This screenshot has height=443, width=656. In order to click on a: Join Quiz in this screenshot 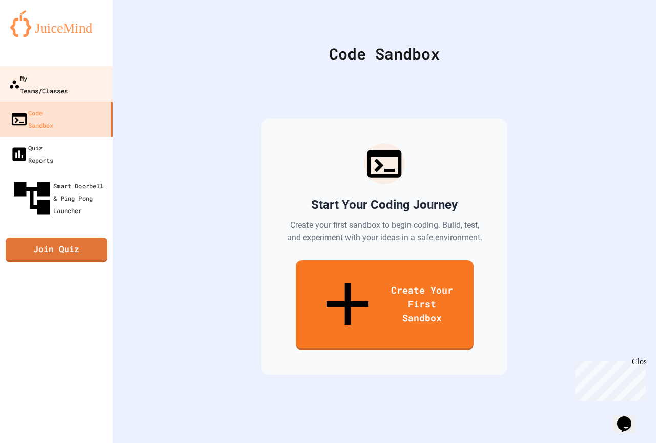, I will do `click(56, 250)`.